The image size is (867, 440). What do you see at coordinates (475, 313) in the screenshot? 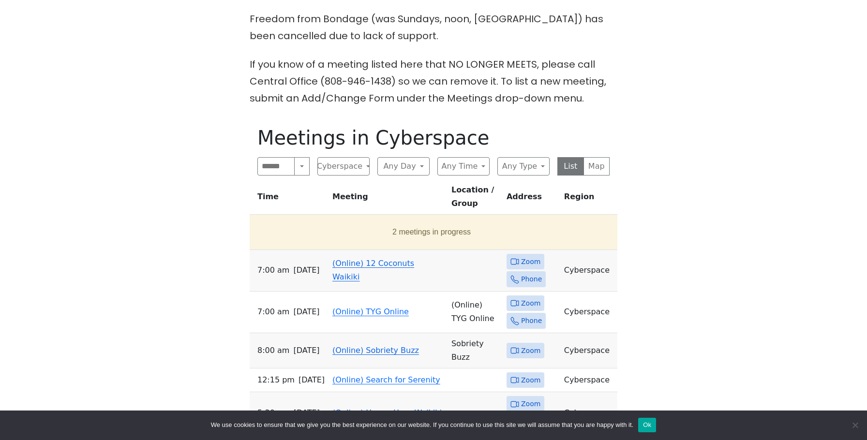
I see `td: (Online) TYG Online` at bounding box center [475, 313].